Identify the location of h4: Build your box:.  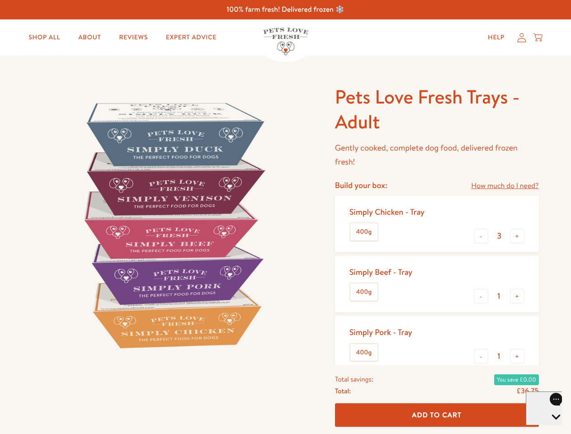
(361, 185).